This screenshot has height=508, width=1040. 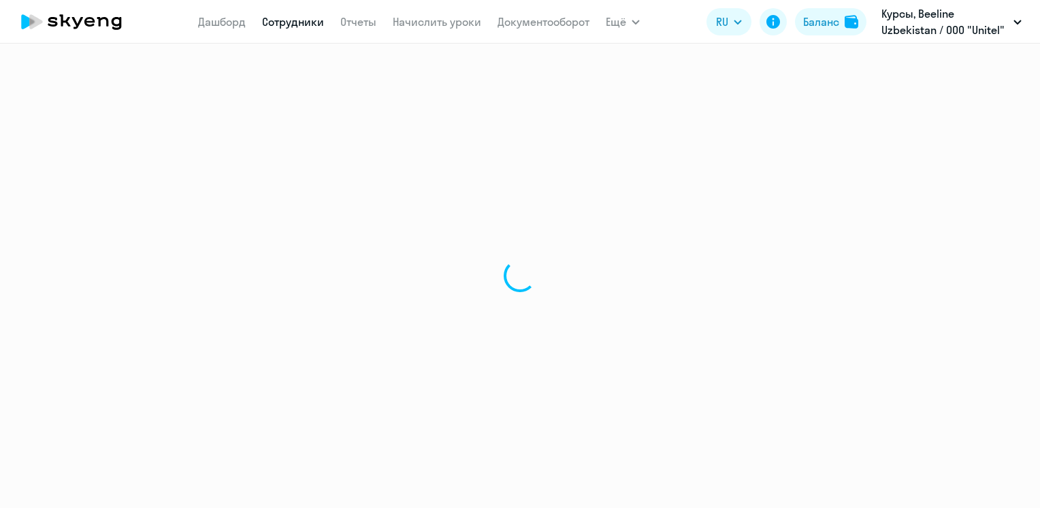 I want to click on img: balance, so click(x=852, y=22).